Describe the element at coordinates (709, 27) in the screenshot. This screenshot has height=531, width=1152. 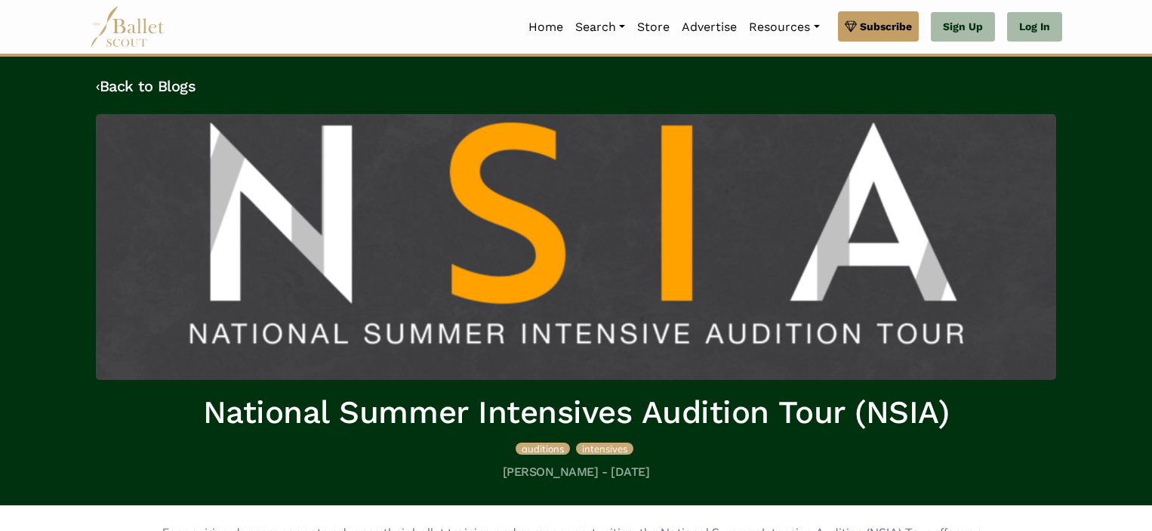
I see `a: Advertise` at that location.